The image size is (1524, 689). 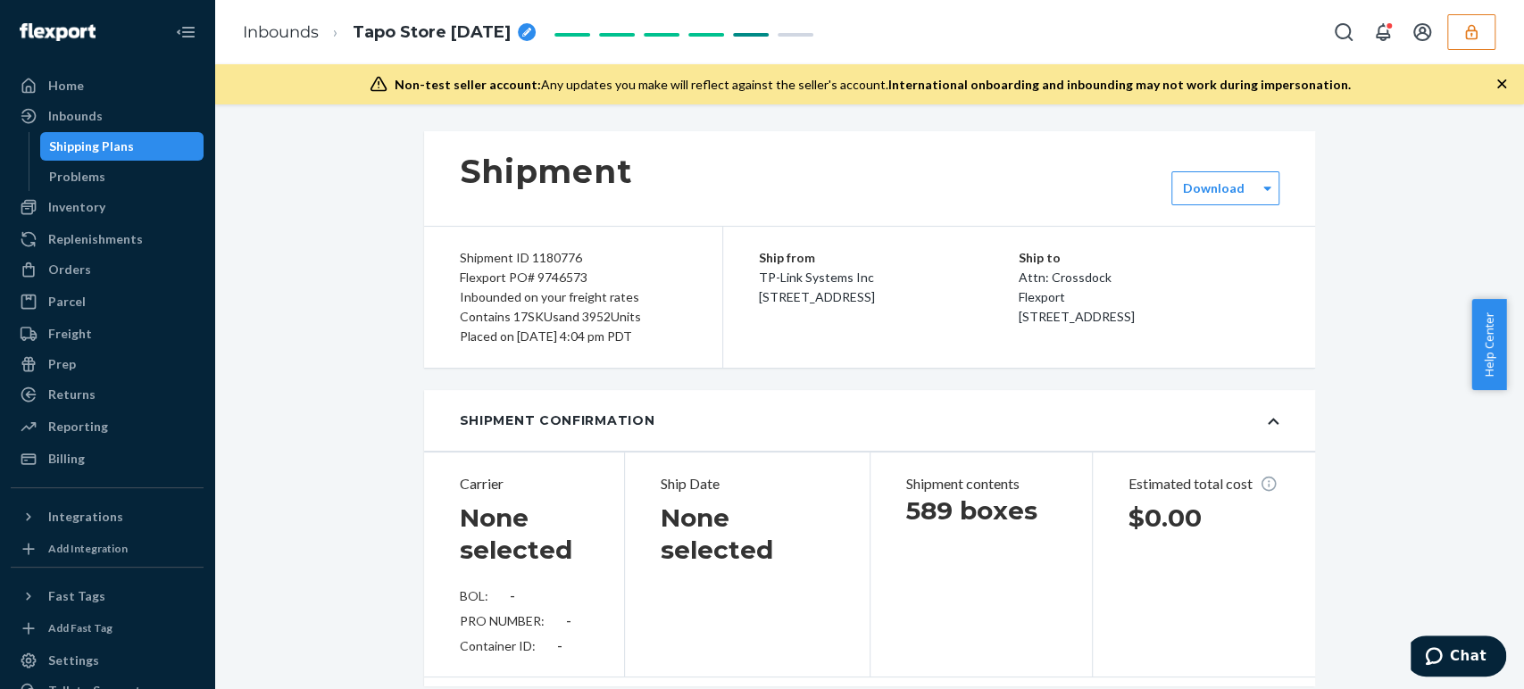 I want to click on a: Billing, so click(x=107, y=459).